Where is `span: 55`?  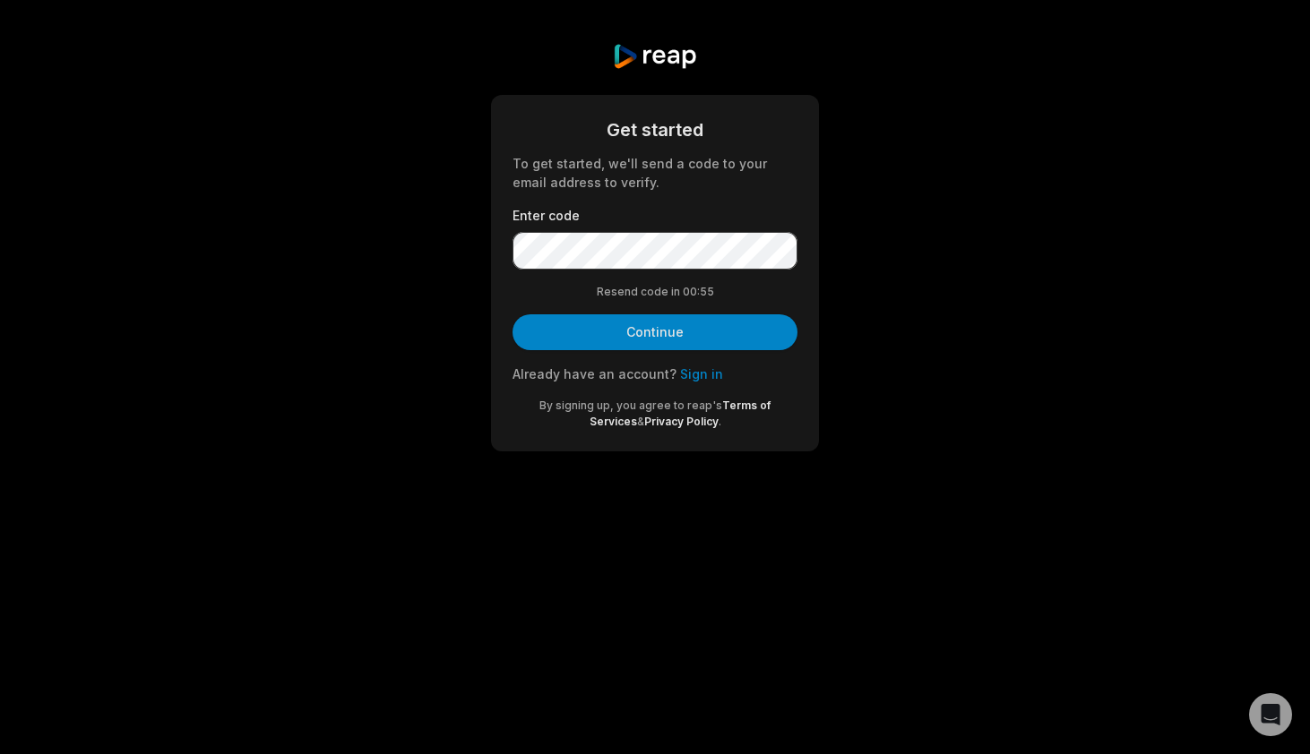 span: 55 is located at coordinates (707, 292).